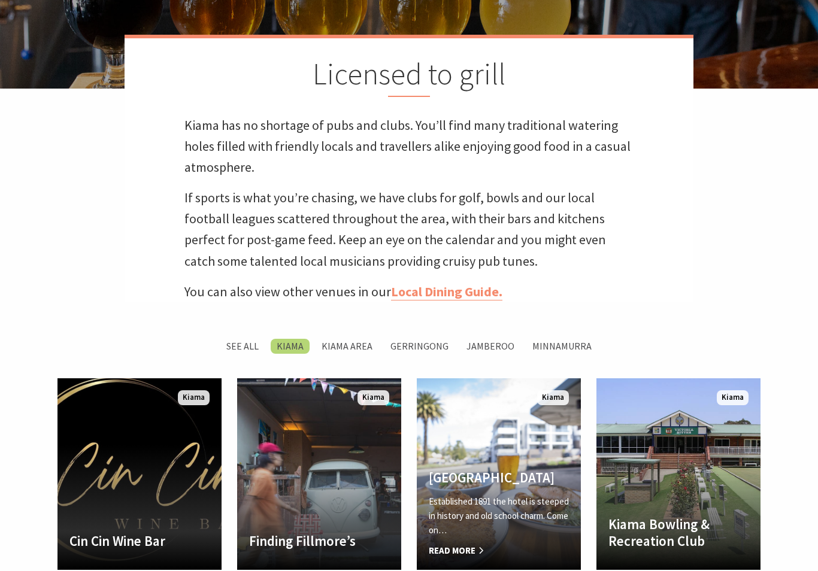  I want to click on h2: Licensed to grill, so click(409, 77).